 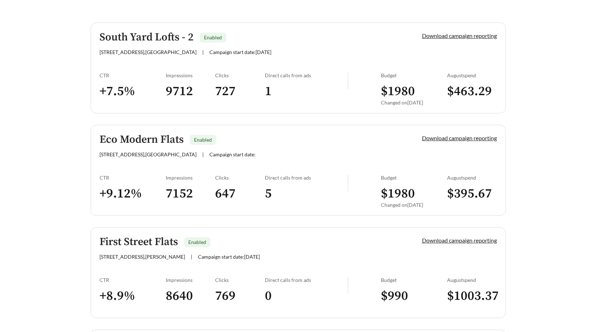 I want to click on h3: + 7.5 %, so click(x=132, y=91).